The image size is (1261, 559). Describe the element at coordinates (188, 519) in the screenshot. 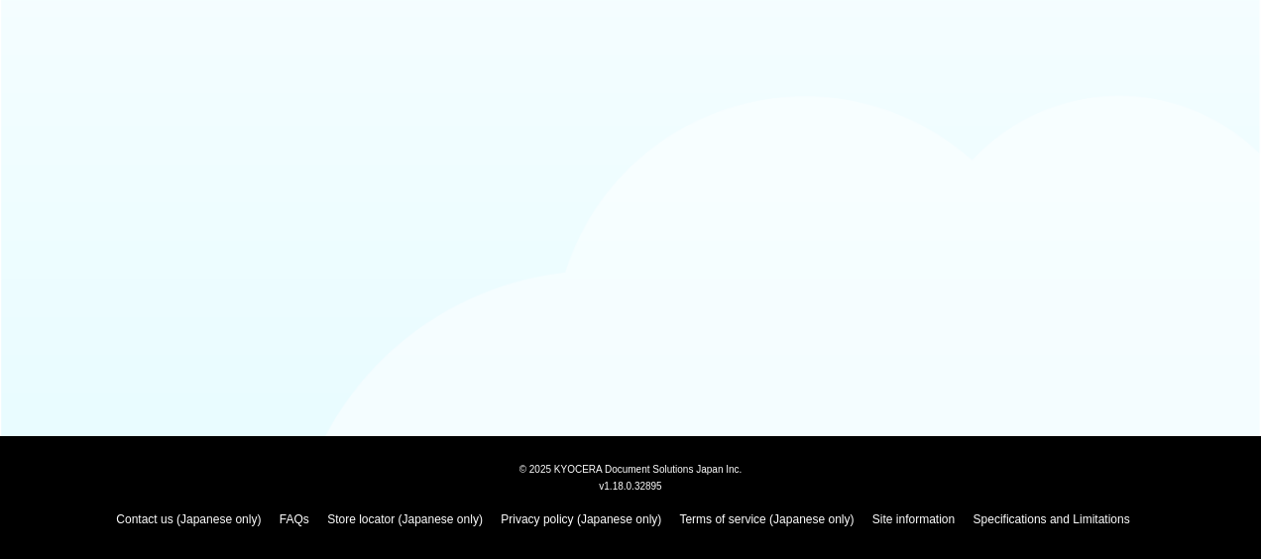

I see `a: Contact us (Japanese only)` at that location.